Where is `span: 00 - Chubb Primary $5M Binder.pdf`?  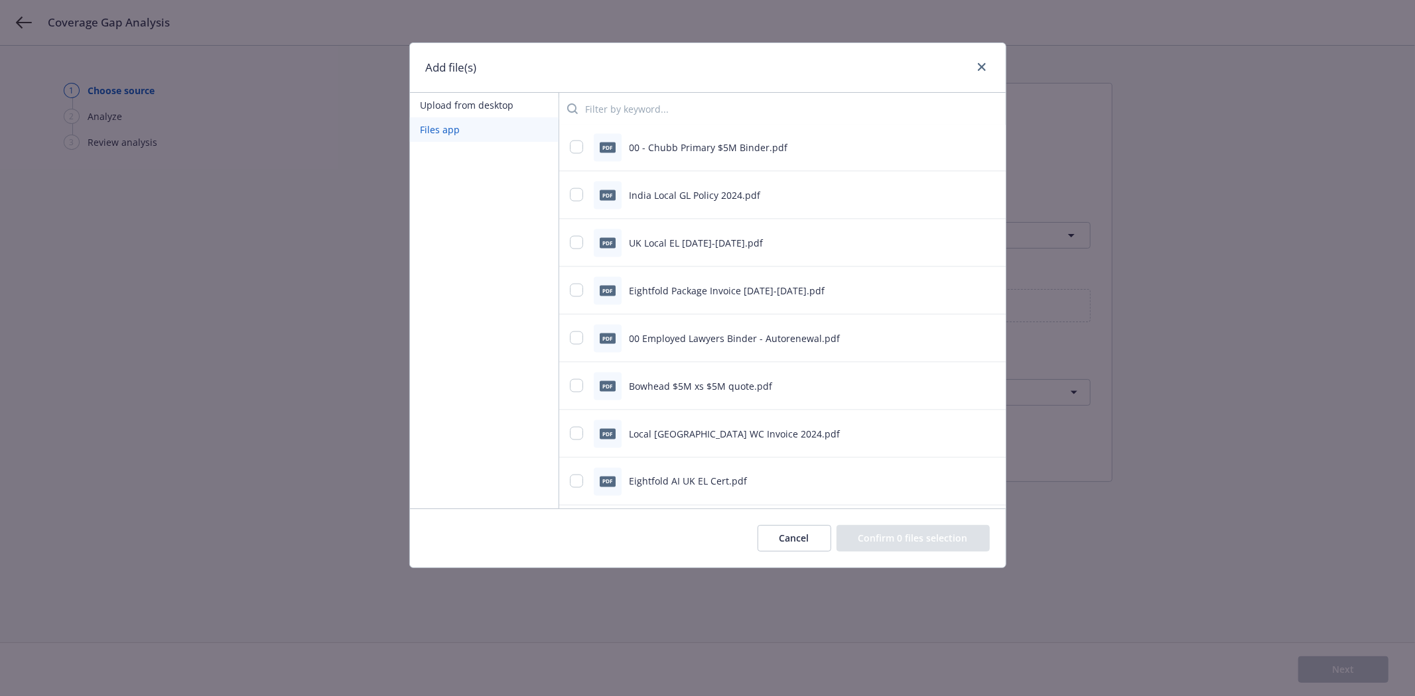 span: 00 - Chubb Primary $5M Binder.pdf is located at coordinates (708, 147).